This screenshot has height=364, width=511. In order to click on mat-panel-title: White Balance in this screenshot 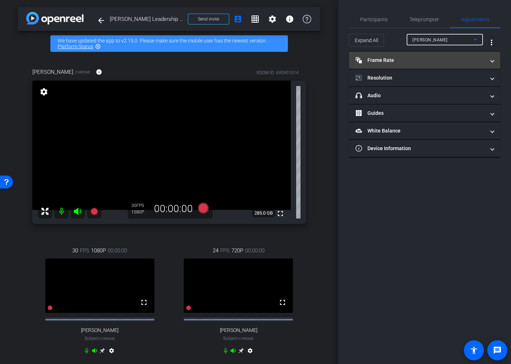, I will do `click(421, 131)`.